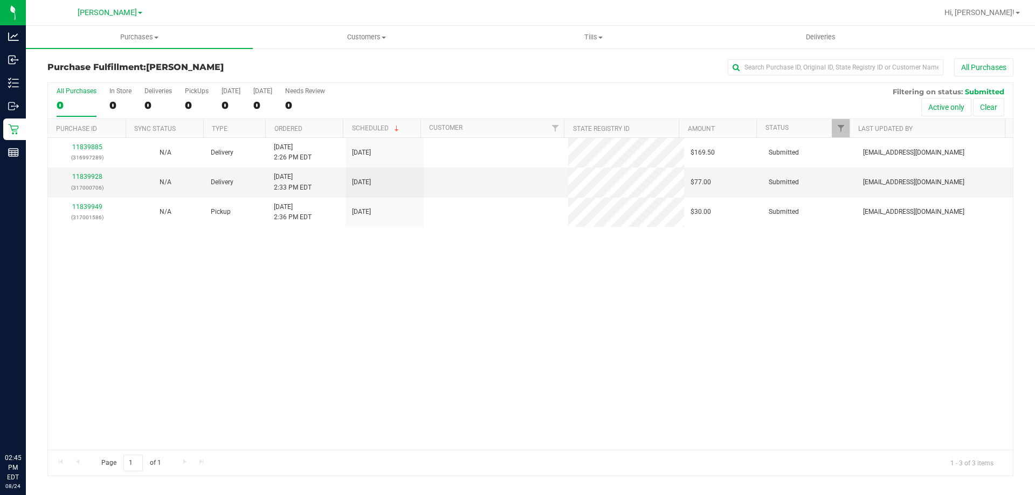 This screenshot has height=495, width=1035. Describe the element at coordinates (158, 91) in the screenshot. I see `div: Deliveries` at that location.